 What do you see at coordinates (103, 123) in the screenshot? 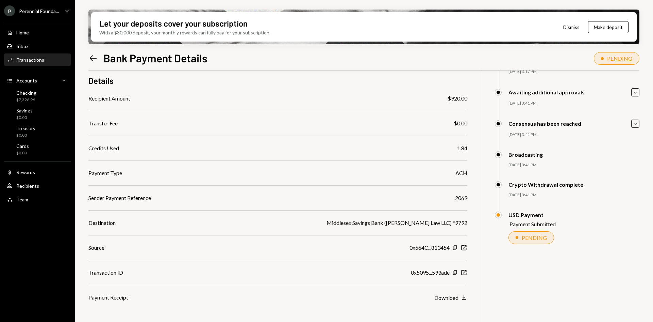
I see `div: Transfer Fee` at bounding box center [103, 123].